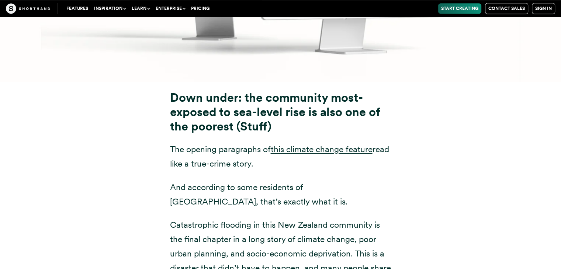  I want to click on p: The opening paragraphs of read like a true-crime story., so click(281, 157).